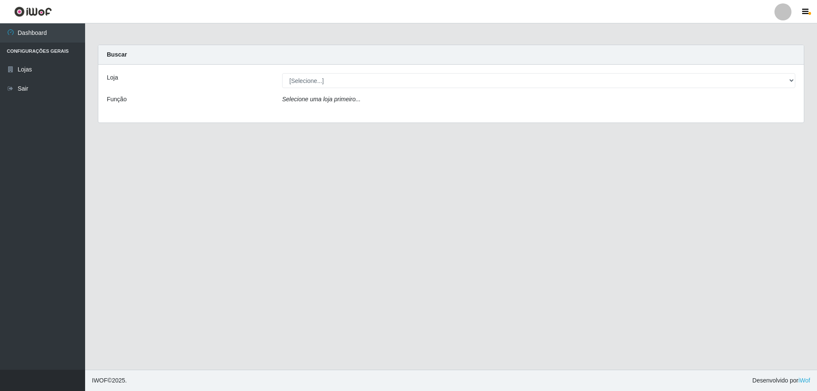 The width and height of the screenshot is (817, 391). What do you see at coordinates (321, 99) in the screenshot?
I see `i: Selecione uma loja primeiro...` at bounding box center [321, 99].